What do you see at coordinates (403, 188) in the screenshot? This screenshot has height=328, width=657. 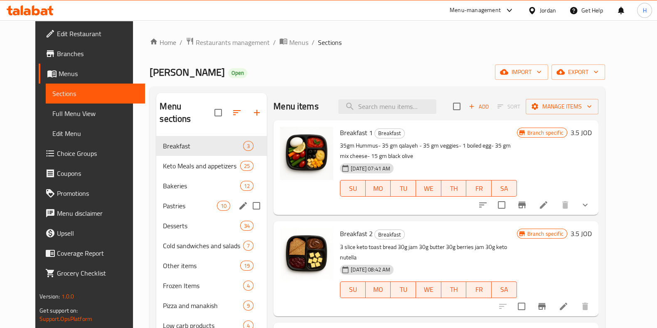 I see `span: TU` at bounding box center [403, 188].